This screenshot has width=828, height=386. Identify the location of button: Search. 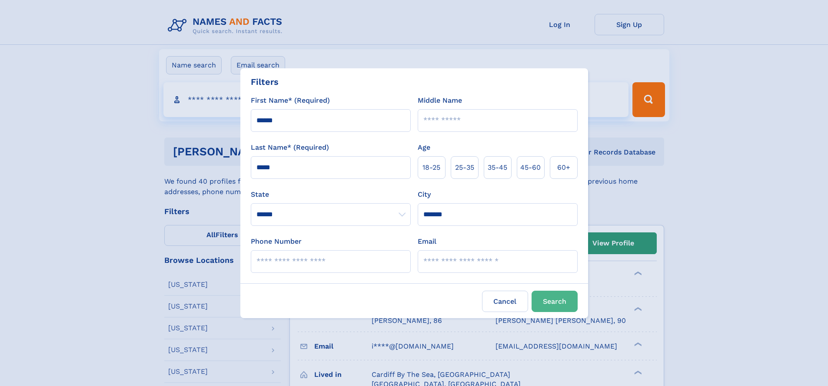
(555, 301).